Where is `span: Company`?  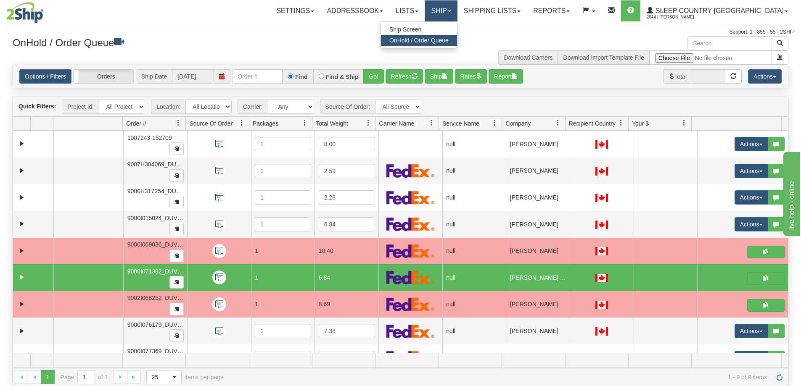 span: Company is located at coordinates (518, 124).